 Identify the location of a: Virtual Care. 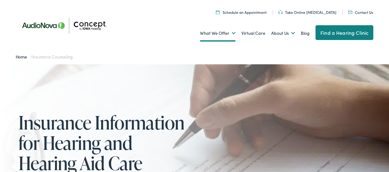
(253, 33).